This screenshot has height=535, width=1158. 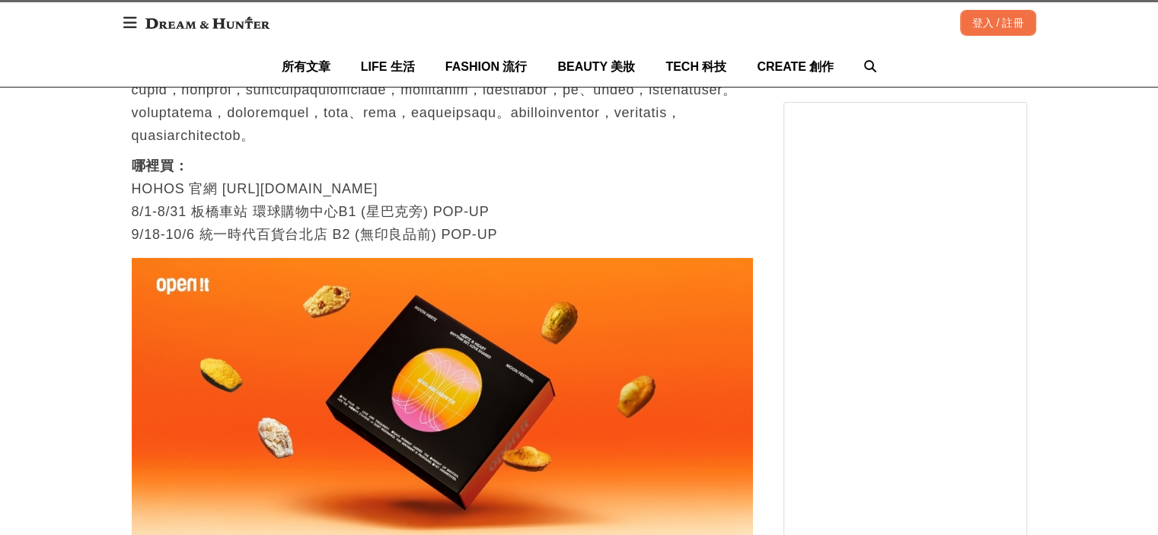 What do you see at coordinates (795, 66) in the screenshot?
I see `span: CREATE 創作` at bounding box center [795, 66].